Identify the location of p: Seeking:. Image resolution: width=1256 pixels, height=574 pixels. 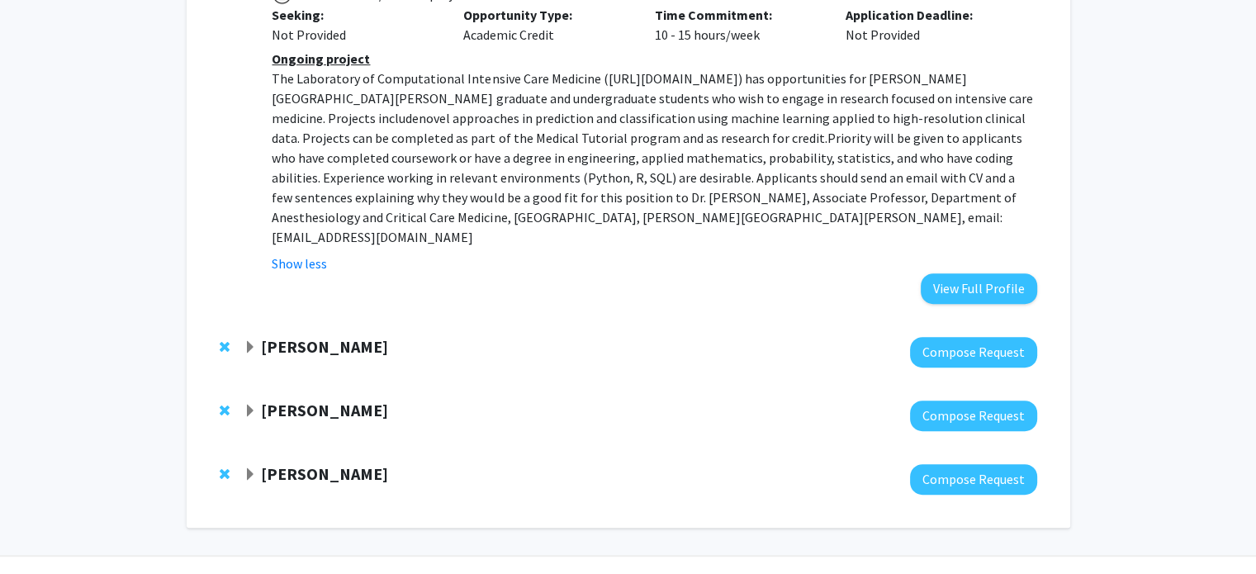
(355, 15).